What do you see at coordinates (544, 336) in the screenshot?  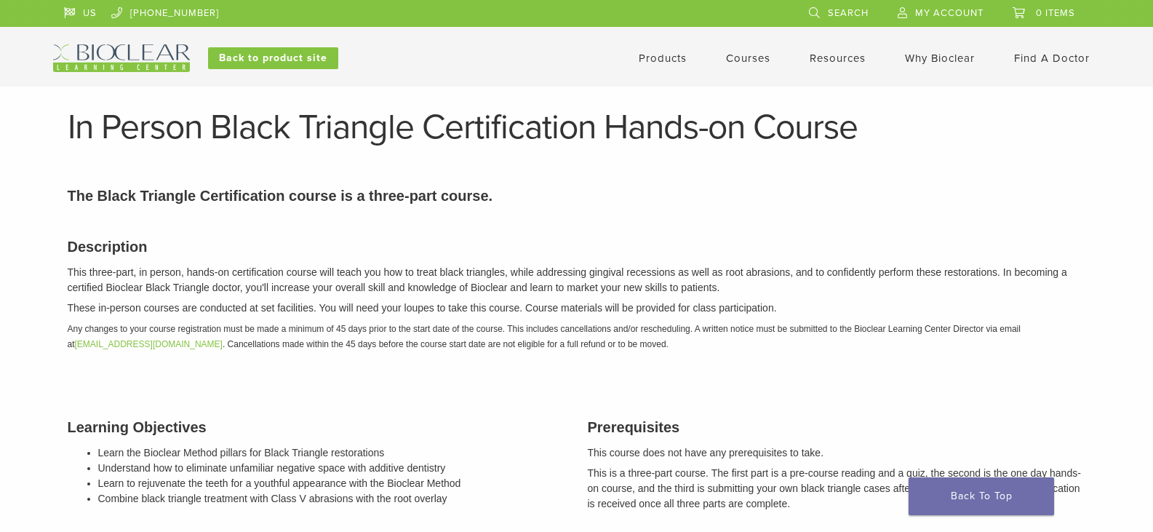 I see `em: Any changes to your course registration must be made a minimum of 45 days prior to the start date...` at bounding box center [544, 336].